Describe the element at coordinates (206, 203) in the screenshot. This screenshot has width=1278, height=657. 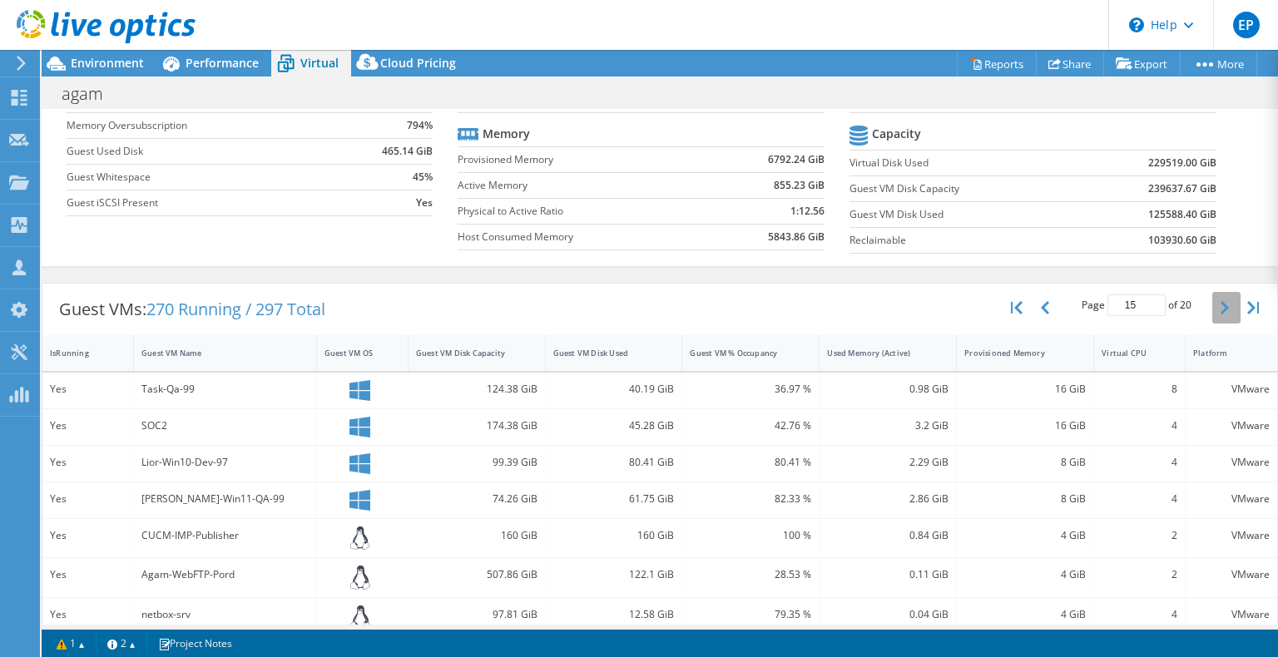
I see `label: Guest iSCSI Present` at that location.